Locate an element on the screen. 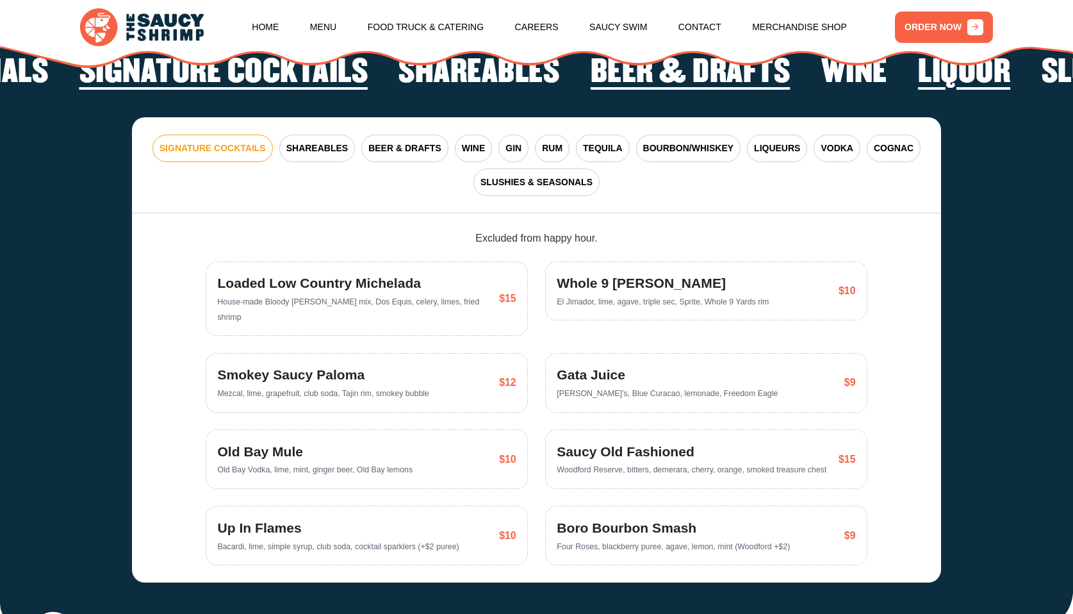 Image resolution: width=1073 pixels, height=614 pixels. span: Woodford Reserve, bitters, demerara, cherry, orange, smoked treasure chest is located at coordinates (691, 470).